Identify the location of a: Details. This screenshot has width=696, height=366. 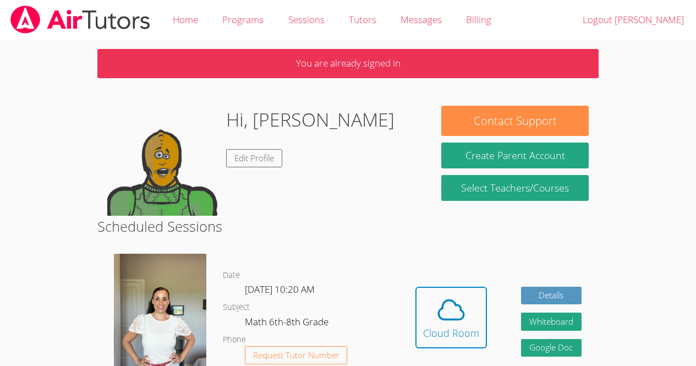
(551, 296).